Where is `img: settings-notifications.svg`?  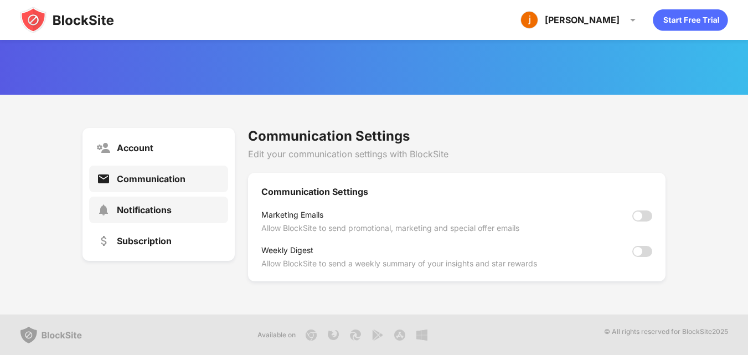
img: settings-notifications.svg is located at coordinates (104, 210).